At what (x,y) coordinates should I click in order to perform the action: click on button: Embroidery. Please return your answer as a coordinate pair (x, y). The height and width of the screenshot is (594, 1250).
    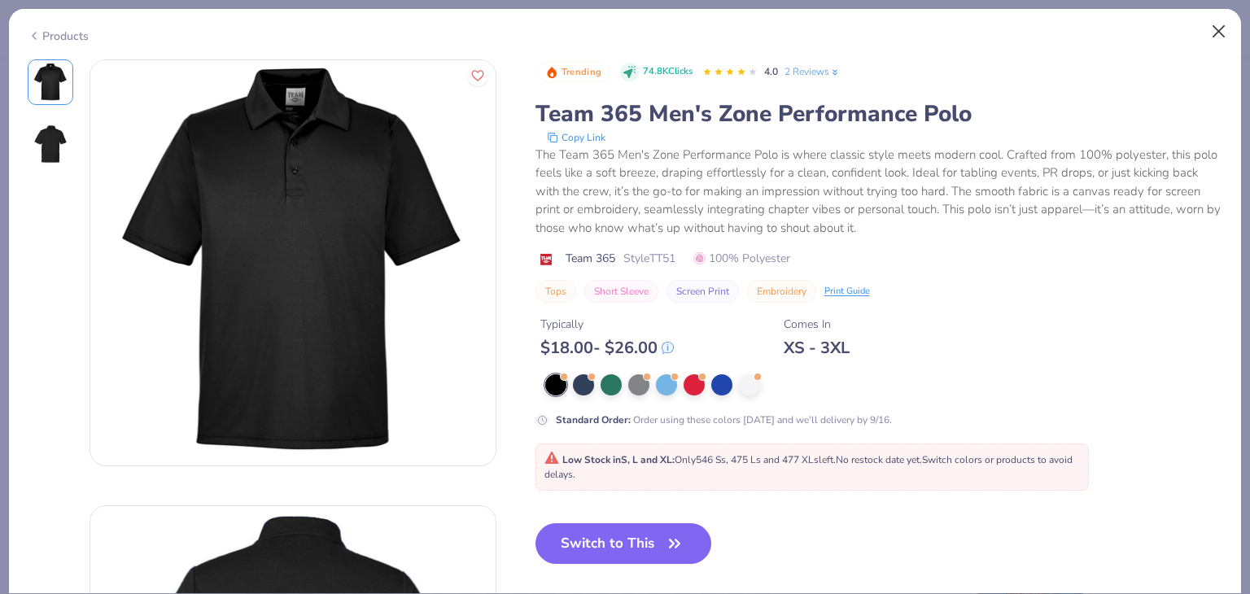
    Looking at the image, I should click on (781, 291).